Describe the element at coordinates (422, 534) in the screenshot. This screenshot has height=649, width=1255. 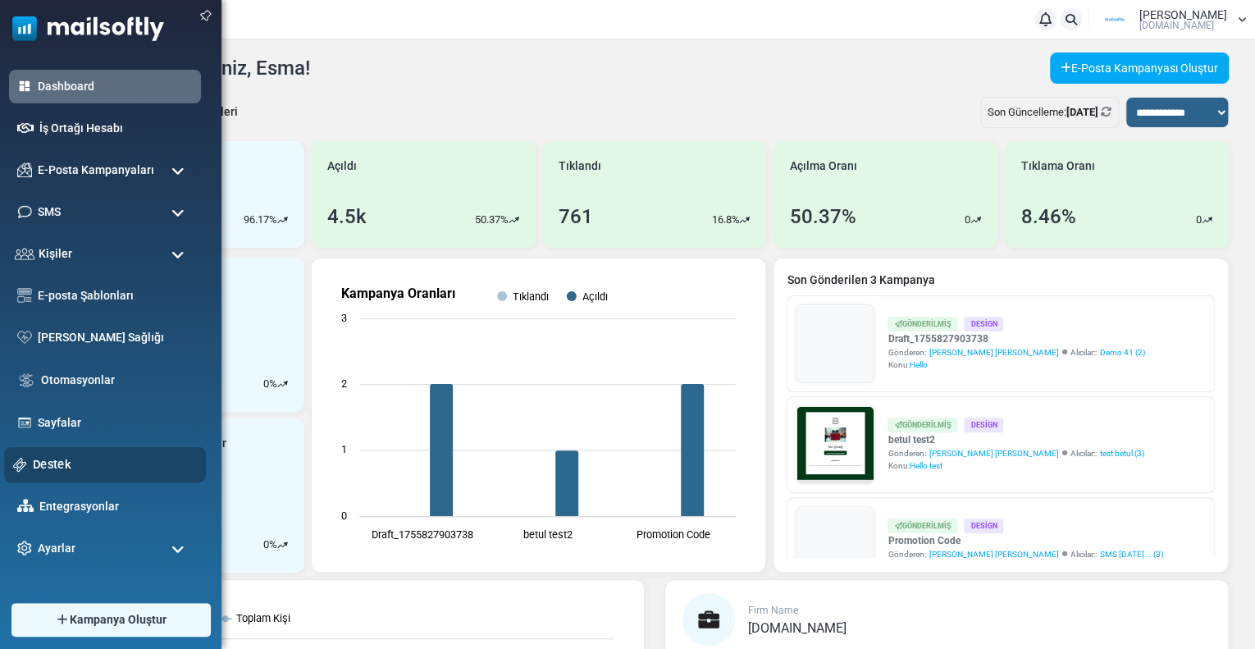
I see `text: Draft_1755827903738` at that location.